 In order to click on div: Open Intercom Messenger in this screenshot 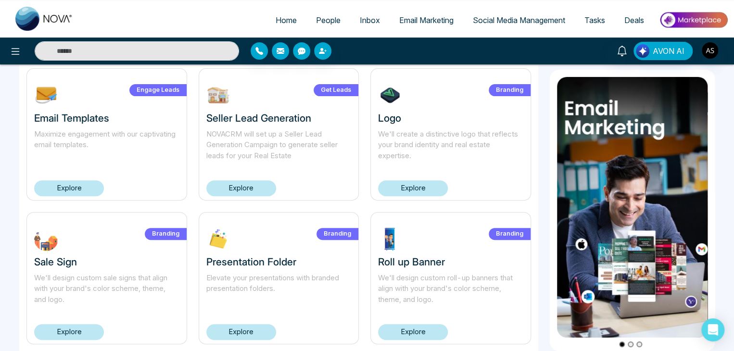, I will do `click(712, 330)`.